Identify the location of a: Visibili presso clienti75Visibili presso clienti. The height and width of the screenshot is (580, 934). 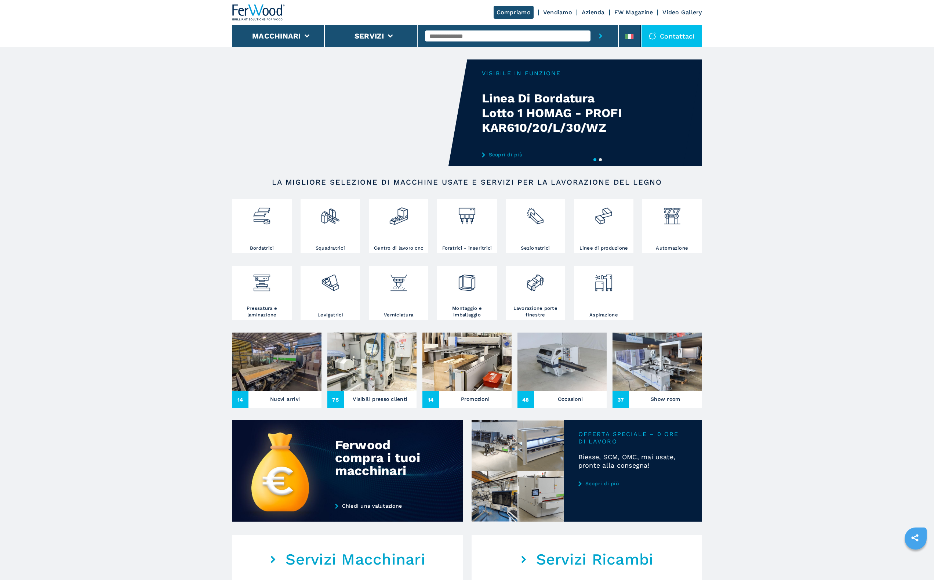
(372, 370).